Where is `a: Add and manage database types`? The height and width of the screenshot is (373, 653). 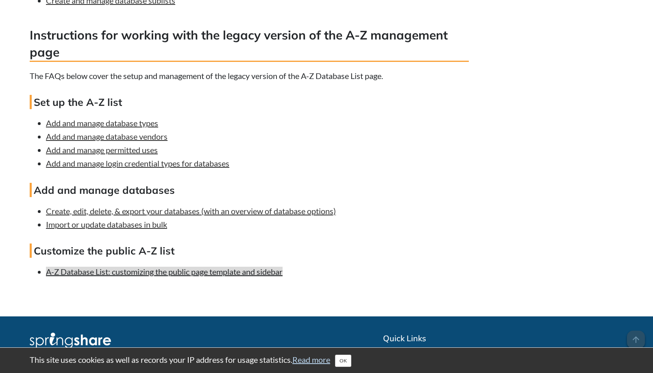
a: Add and manage database types is located at coordinates (102, 123).